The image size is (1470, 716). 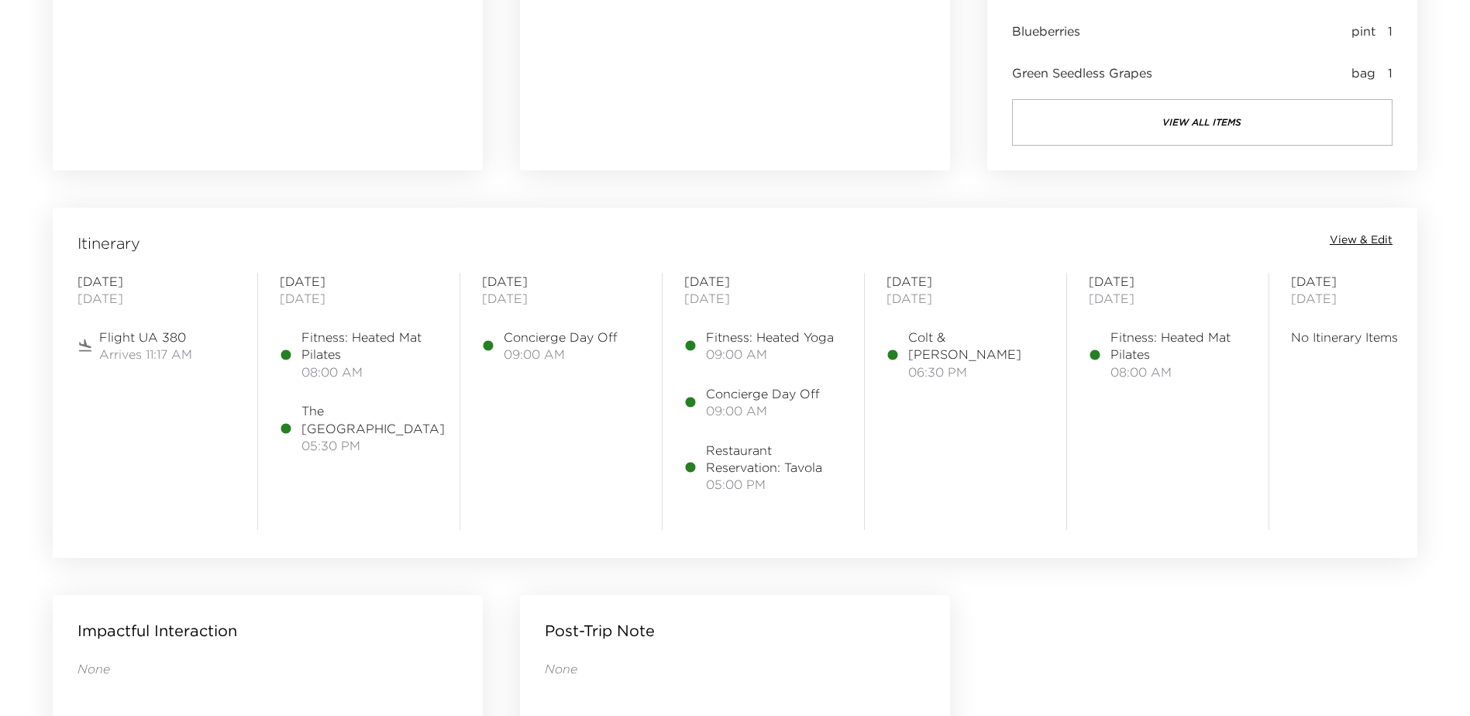 What do you see at coordinates (146, 337) in the screenshot?
I see `span: Flight UA 380` at bounding box center [146, 337].